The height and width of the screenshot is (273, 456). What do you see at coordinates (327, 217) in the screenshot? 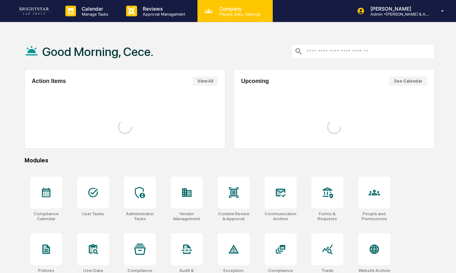
I see `div: Forms & Requests` at bounding box center [327, 217].